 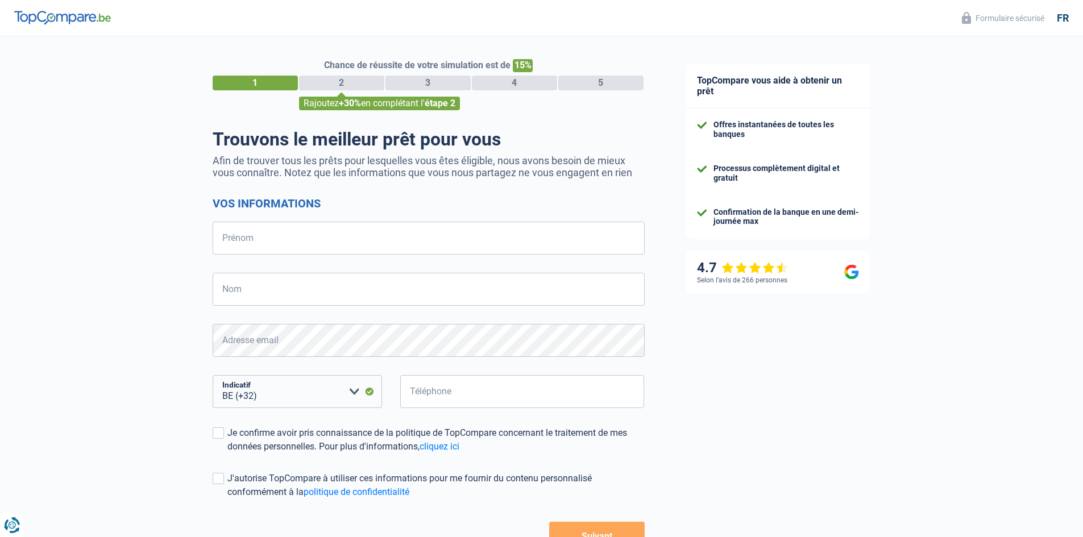 I want to click on span: +30%, so click(x=350, y=103).